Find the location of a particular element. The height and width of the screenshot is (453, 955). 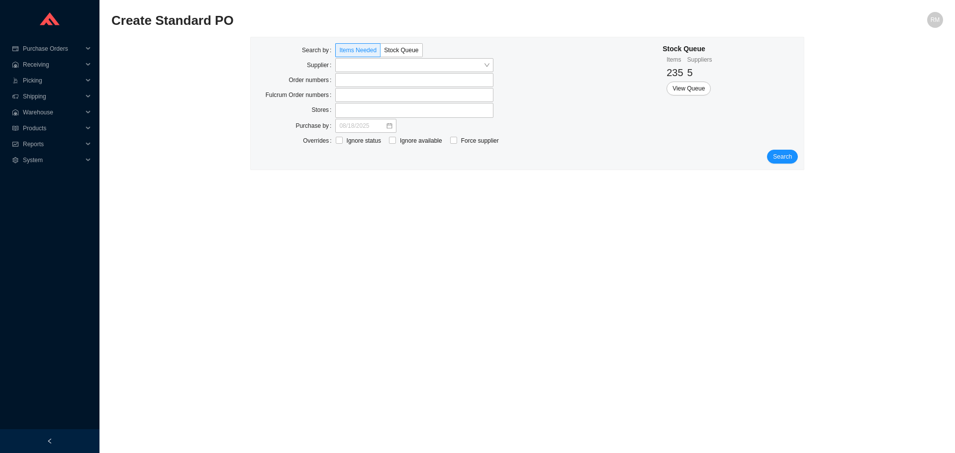

label: Stores is located at coordinates (323, 110).